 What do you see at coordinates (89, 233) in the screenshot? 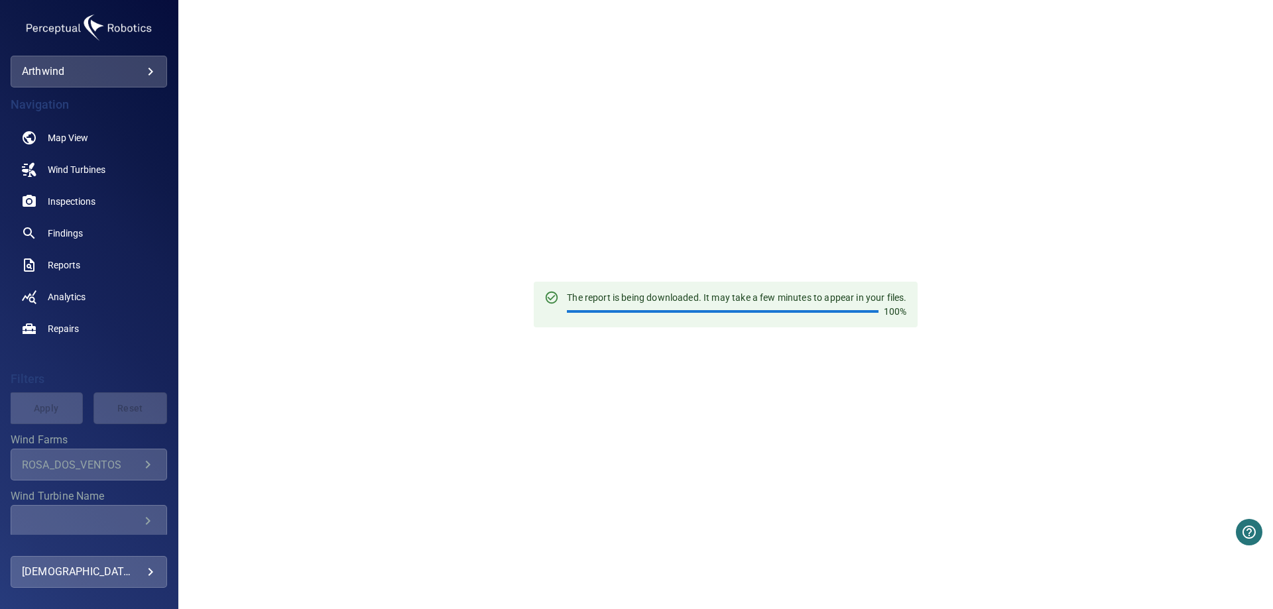
I see `a: findings noActive` at bounding box center [89, 233].